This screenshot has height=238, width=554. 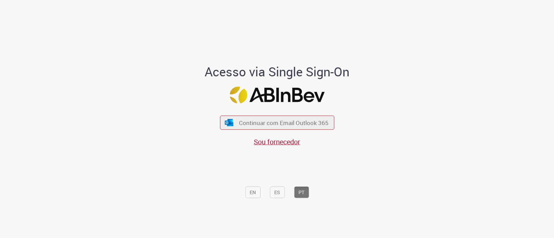 I want to click on span: Continuar com Email Outlook 365, so click(x=283, y=123).